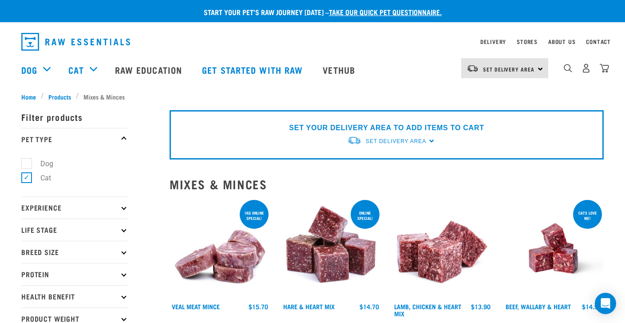  Describe the element at coordinates (76, 70) in the screenshot. I see `a: Cat` at that location.